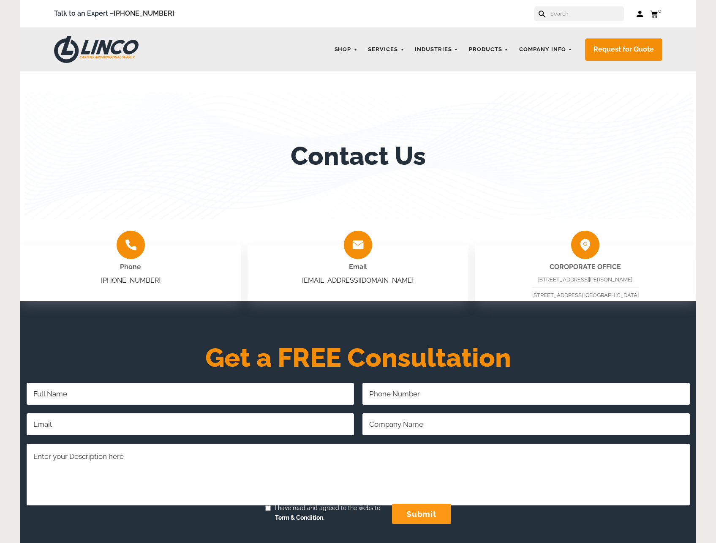 The height and width of the screenshot is (543, 716). I want to click on a: Log in, so click(640, 14).